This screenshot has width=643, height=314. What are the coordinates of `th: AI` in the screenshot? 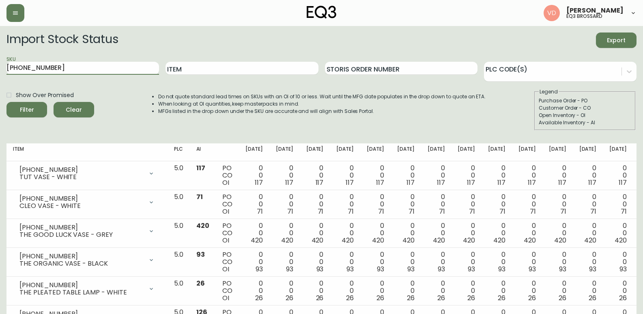 It's located at (203, 152).